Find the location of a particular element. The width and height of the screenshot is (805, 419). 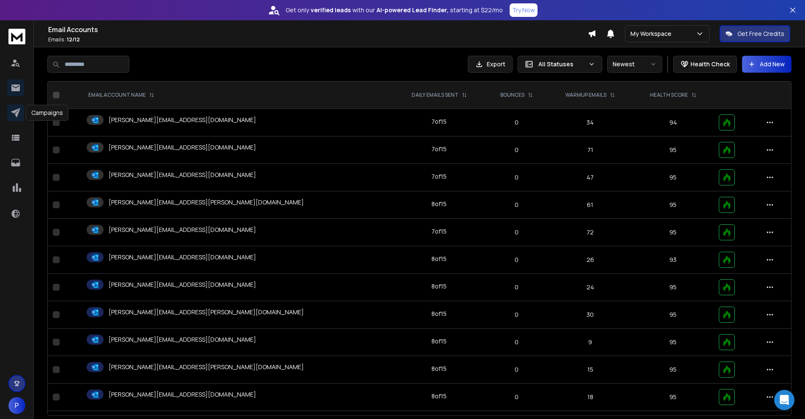

td: 9 is located at coordinates (590, 342).